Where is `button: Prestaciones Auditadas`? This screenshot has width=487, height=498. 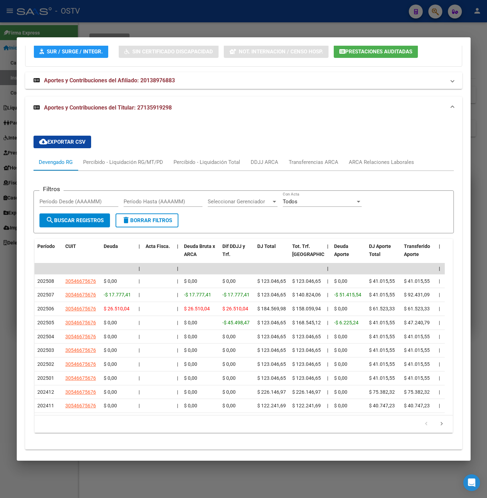 button: Prestaciones Auditadas is located at coordinates (376, 51).